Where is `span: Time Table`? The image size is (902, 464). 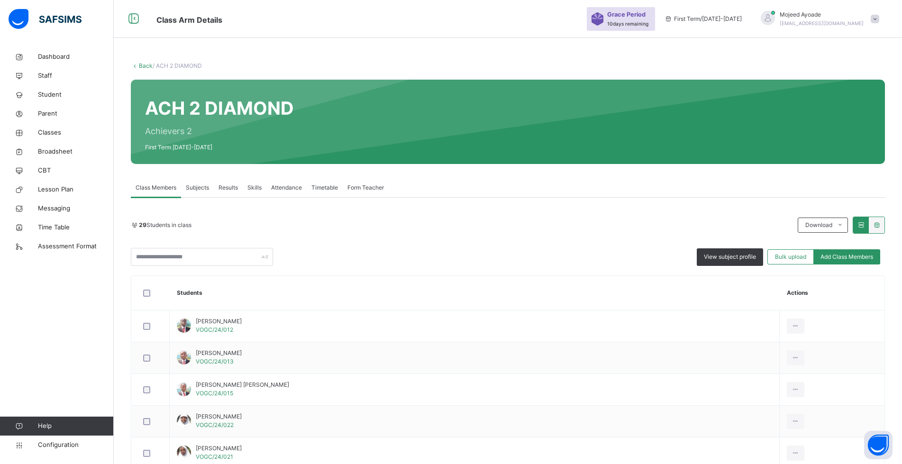
span: Time Table is located at coordinates (76, 228).